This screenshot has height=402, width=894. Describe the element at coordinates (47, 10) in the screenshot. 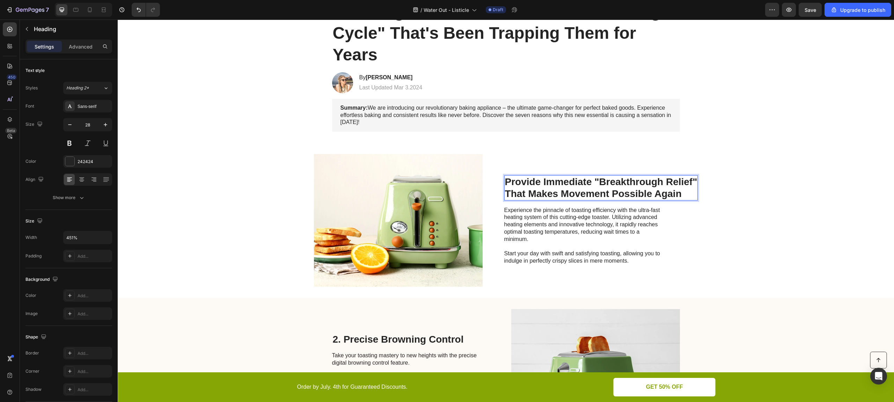

I see `p: 7` at that location.